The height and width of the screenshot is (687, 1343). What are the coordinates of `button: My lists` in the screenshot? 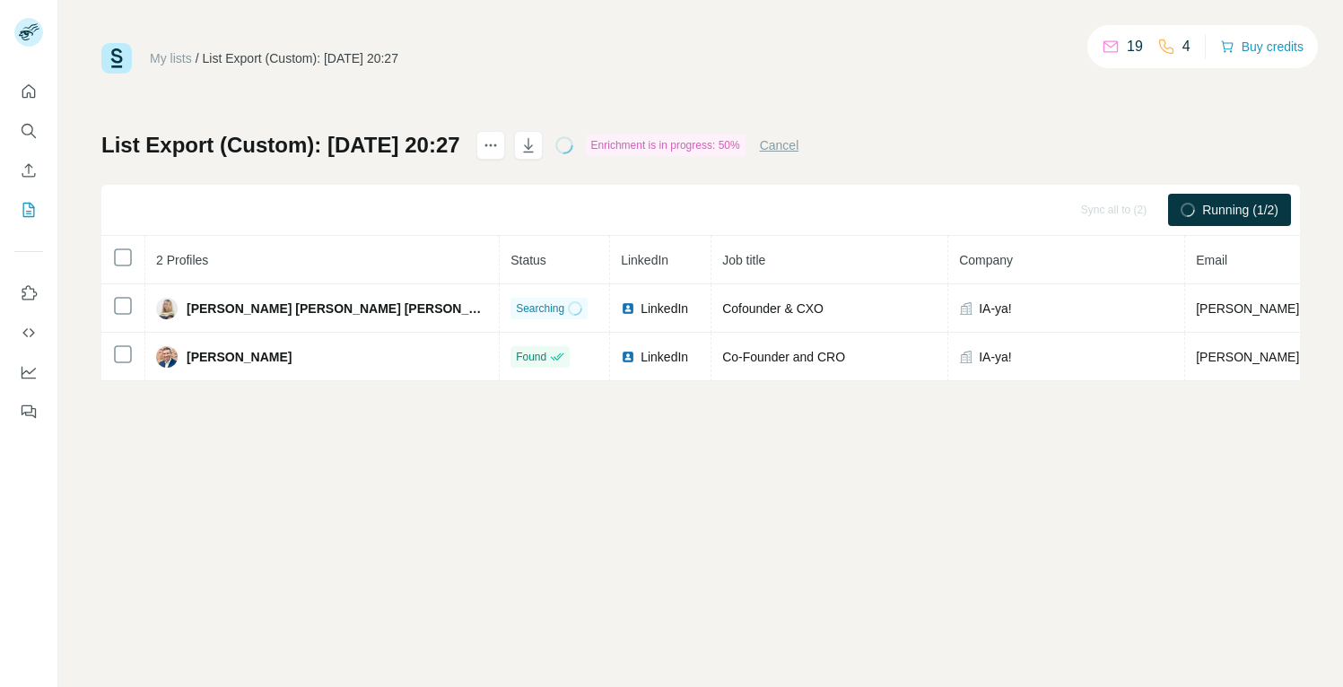 It's located at (29, 210).